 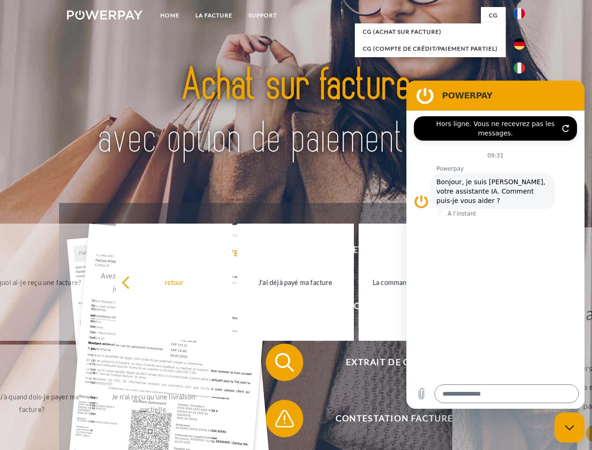 What do you see at coordinates (394, 362) in the screenshot?
I see `span: Extrait de compte` at bounding box center [394, 362].